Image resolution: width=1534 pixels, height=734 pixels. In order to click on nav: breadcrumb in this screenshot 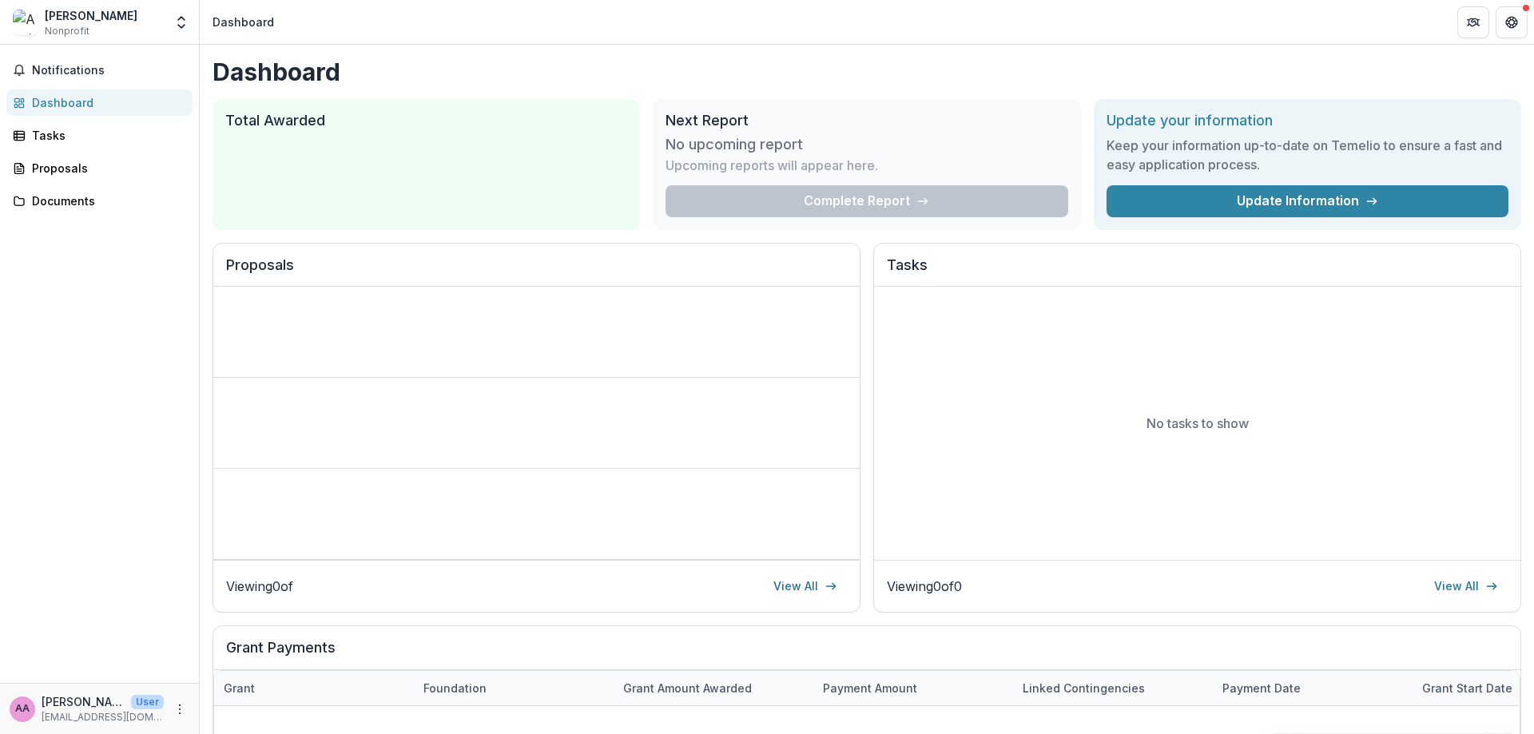, I will do `click(243, 22)`.